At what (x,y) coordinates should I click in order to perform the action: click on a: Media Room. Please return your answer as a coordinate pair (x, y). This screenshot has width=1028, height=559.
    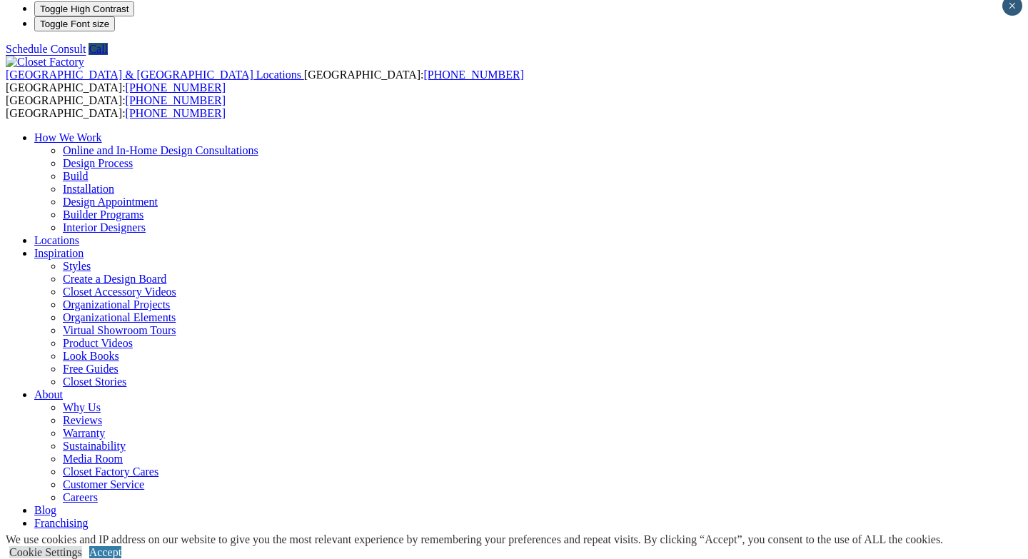
    Looking at the image, I should click on (93, 458).